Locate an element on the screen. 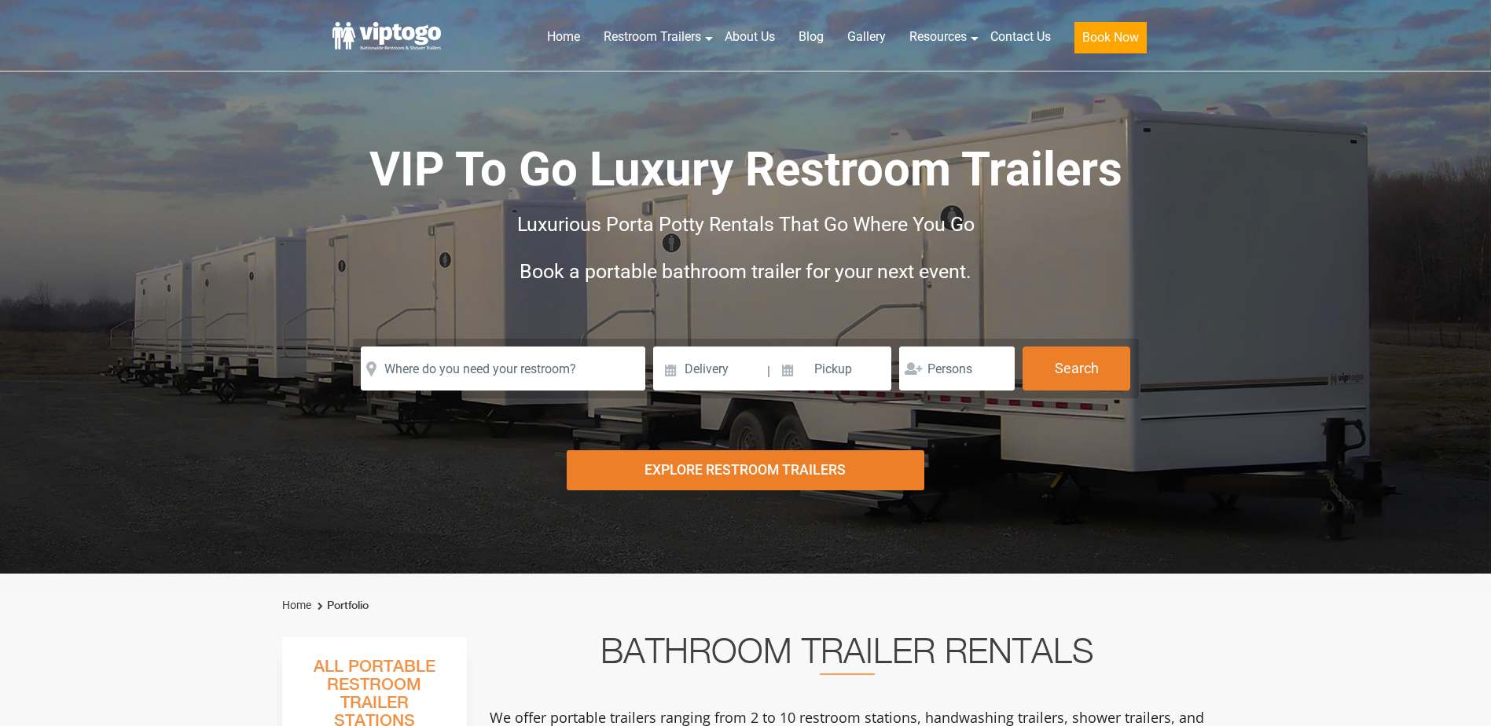 Image resolution: width=1491 pixels, height=726 pixels. li: Portfolio is located at coordinates (341, 606).